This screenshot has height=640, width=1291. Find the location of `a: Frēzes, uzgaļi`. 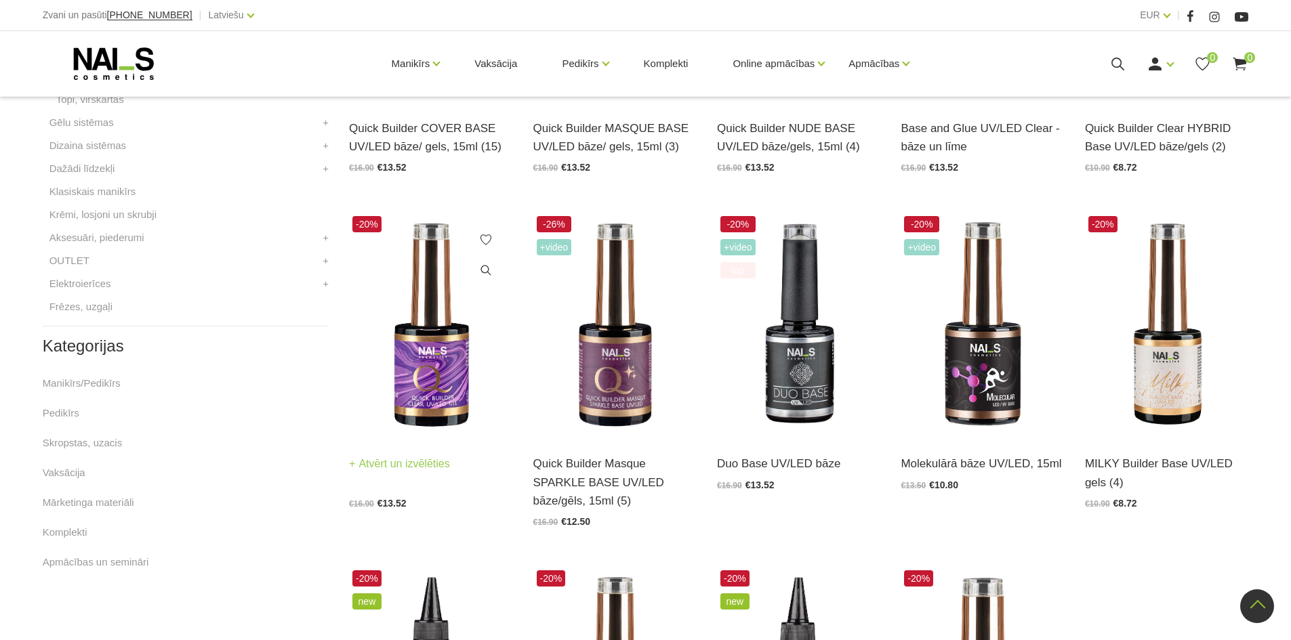

a: Frēzes, uzgaļi is located at coordinates (81, 307).